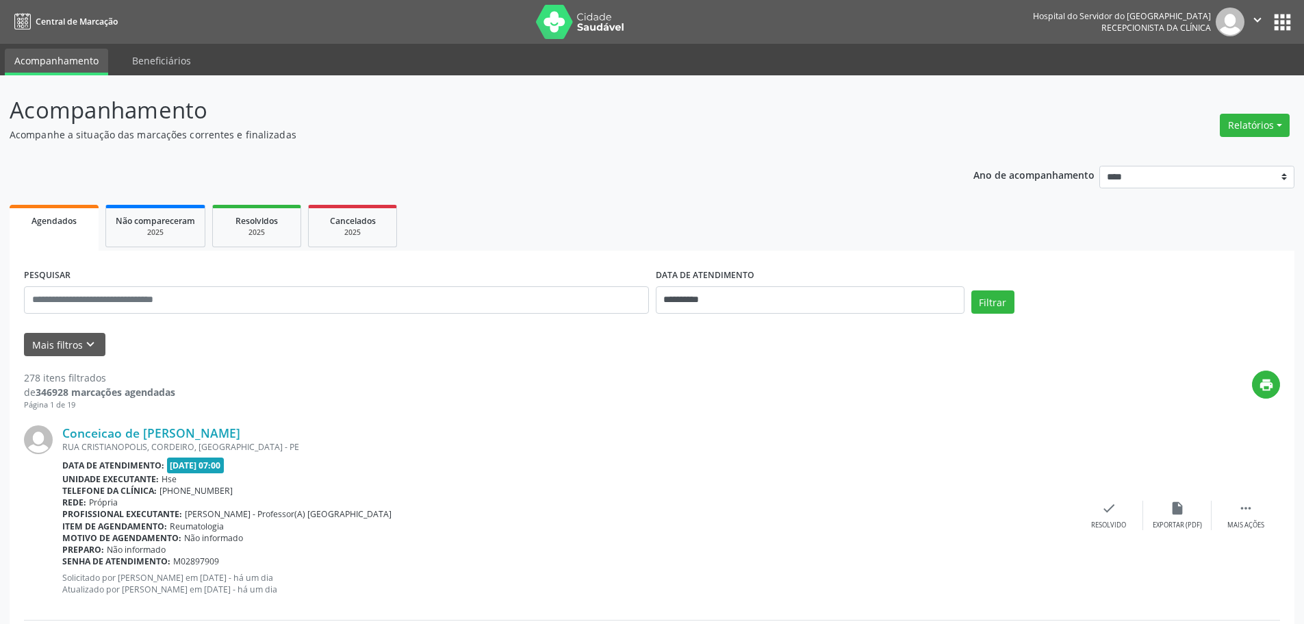 This screenshot has height=624, width=1304. I want to click on span: Reumatologia, so click(196, 526).